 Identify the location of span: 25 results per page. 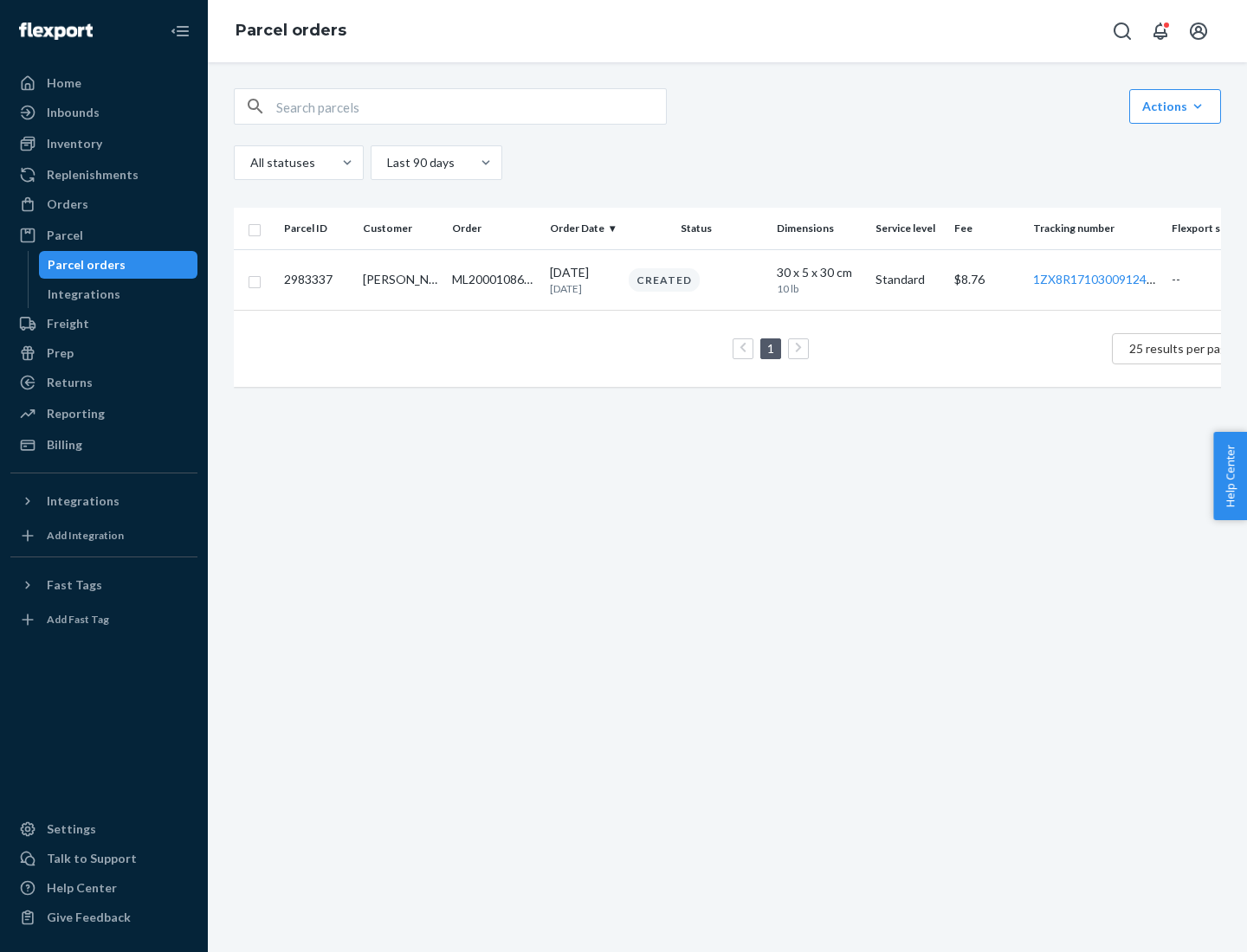
(1181, 348).